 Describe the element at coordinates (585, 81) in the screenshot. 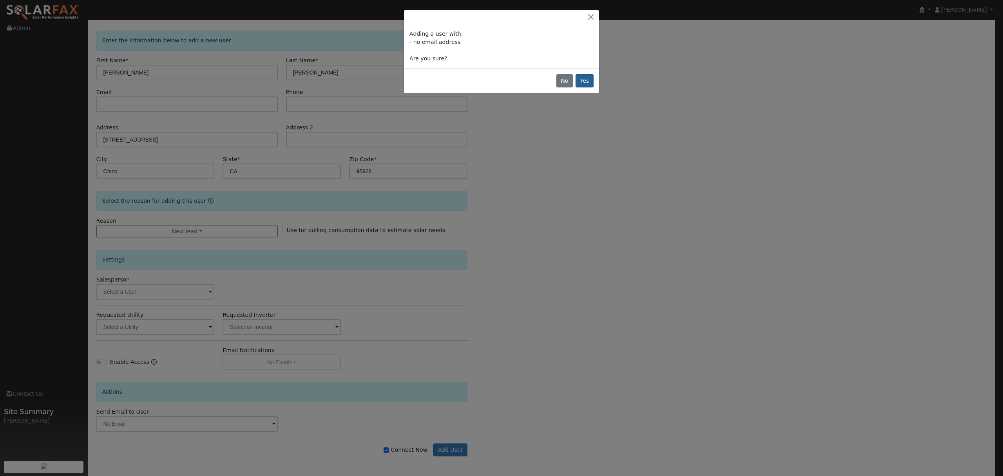

I see `button: Yes` at that location.